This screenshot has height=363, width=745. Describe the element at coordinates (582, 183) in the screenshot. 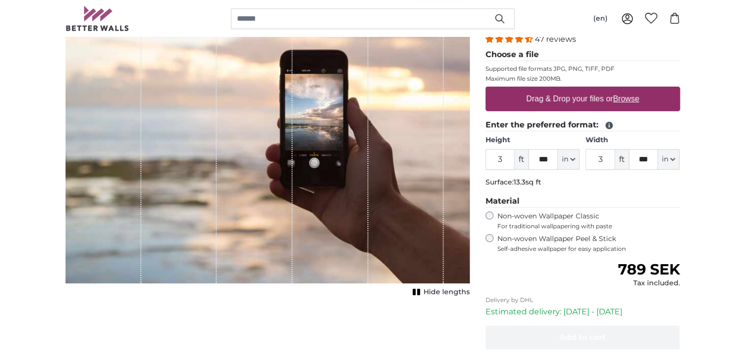

I see `p: Surface:` at that location.